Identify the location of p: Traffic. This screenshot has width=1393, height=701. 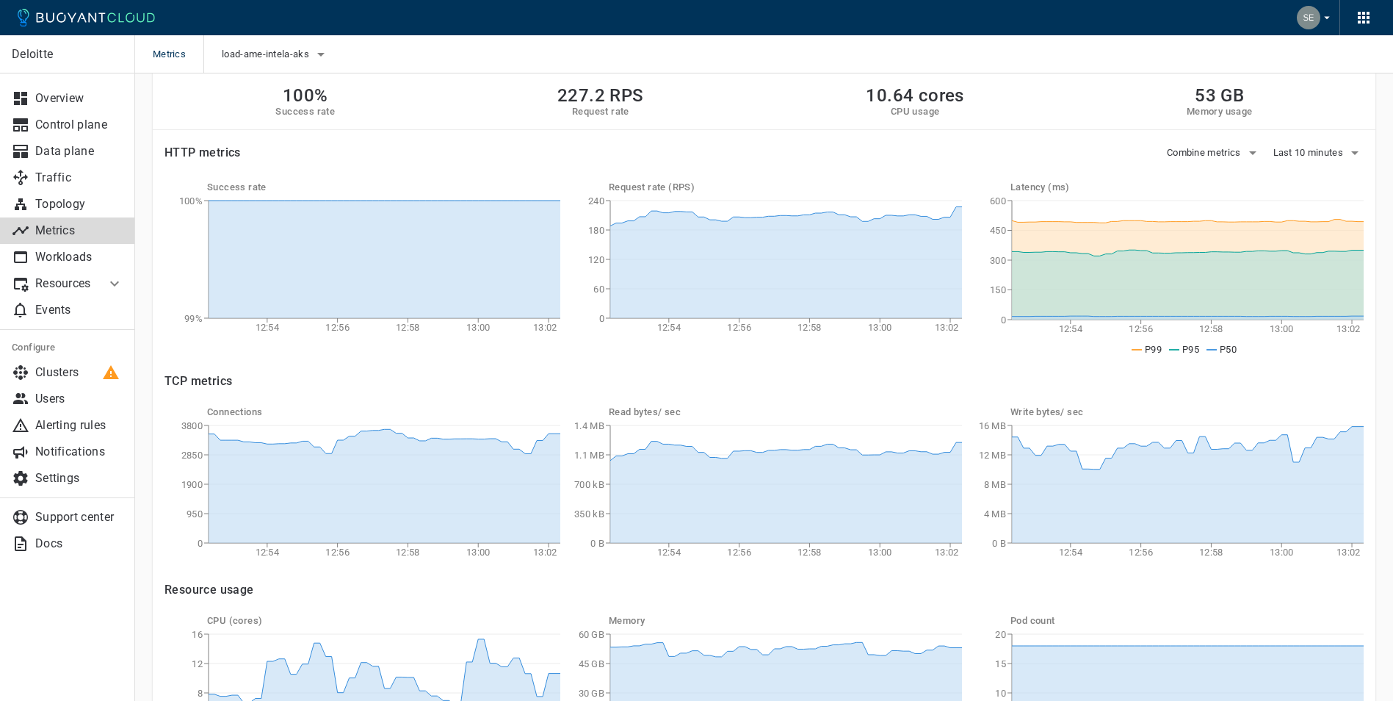
(79, 178).